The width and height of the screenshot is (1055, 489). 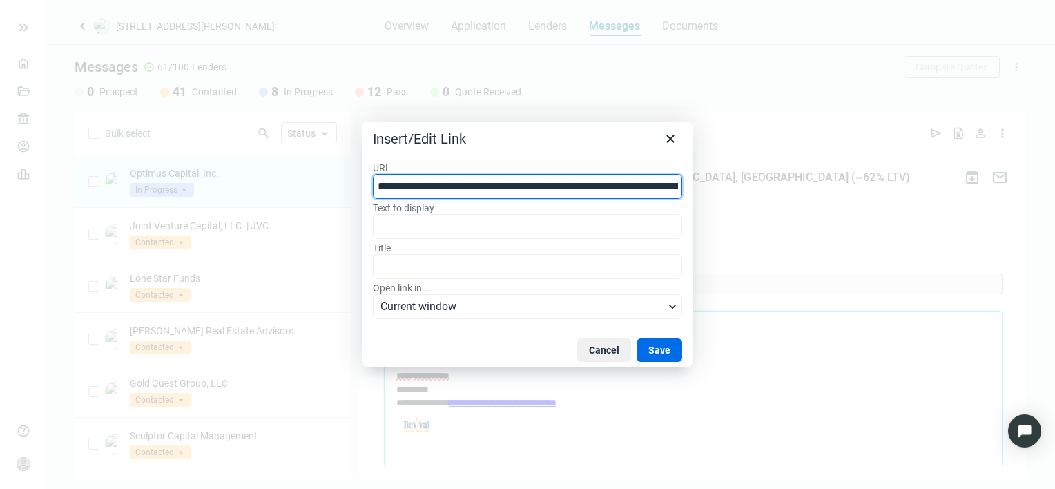 What do you see at coordinates (522, 307) in the screenshot?
I see `span: Current window` at bounding box center [522, 307].